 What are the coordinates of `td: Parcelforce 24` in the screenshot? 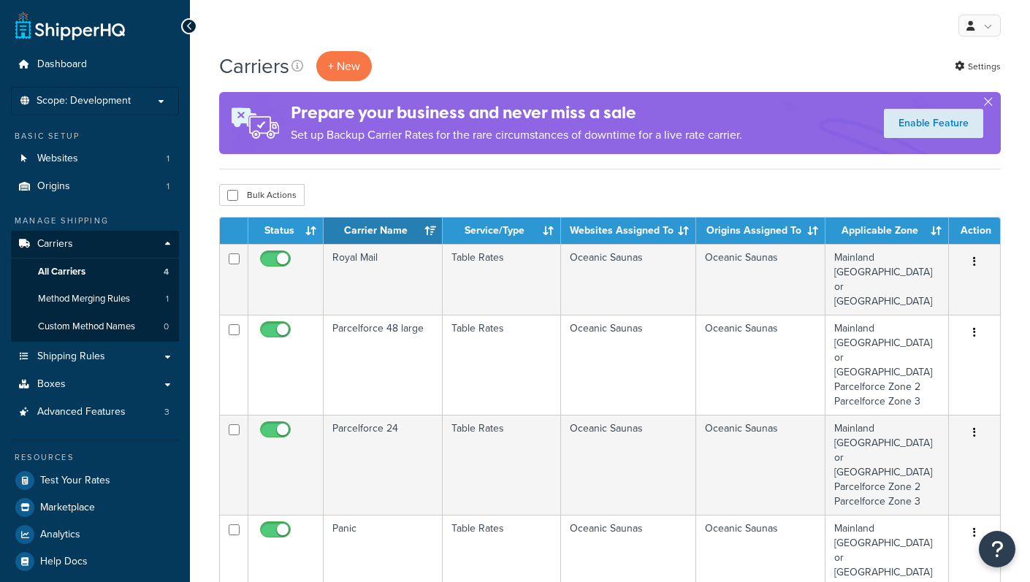 It's located at (383, 465).